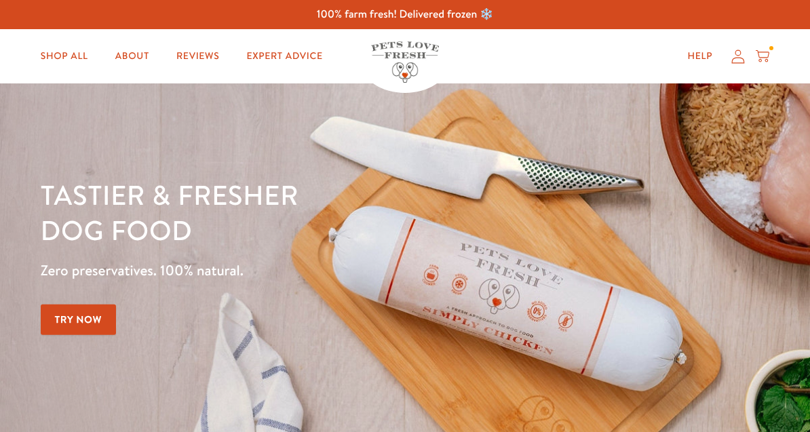 Image resolution: width=810 pixels, height=432 pixels. What do you see at coordinates (197, 56) in the screenshot?
I see `a: Reviews` at bounding box center [197, 56].